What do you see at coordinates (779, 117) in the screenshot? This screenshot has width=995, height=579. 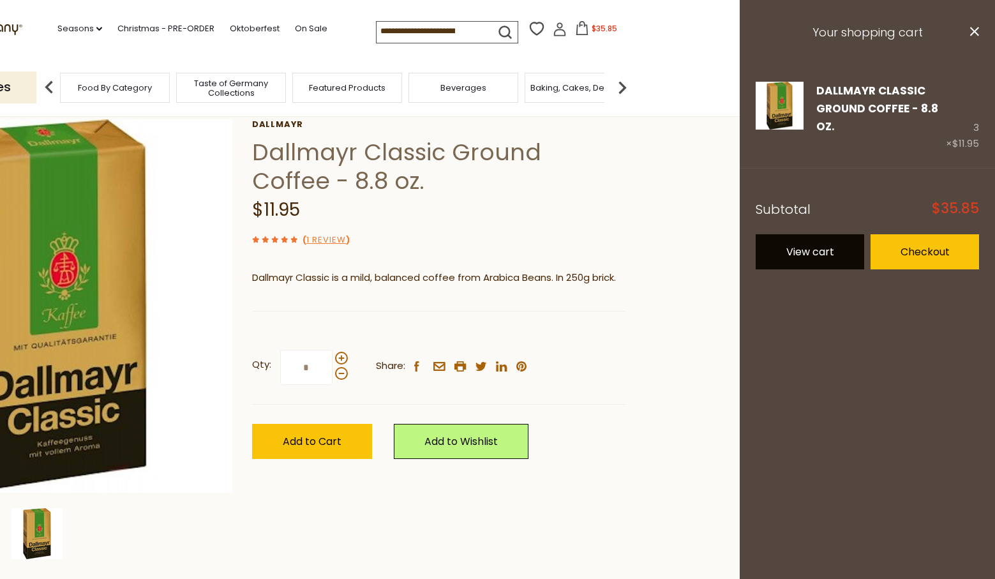 I see `a: Dallmayr Classic Ground Coffee` at bounding box center [779, 117].